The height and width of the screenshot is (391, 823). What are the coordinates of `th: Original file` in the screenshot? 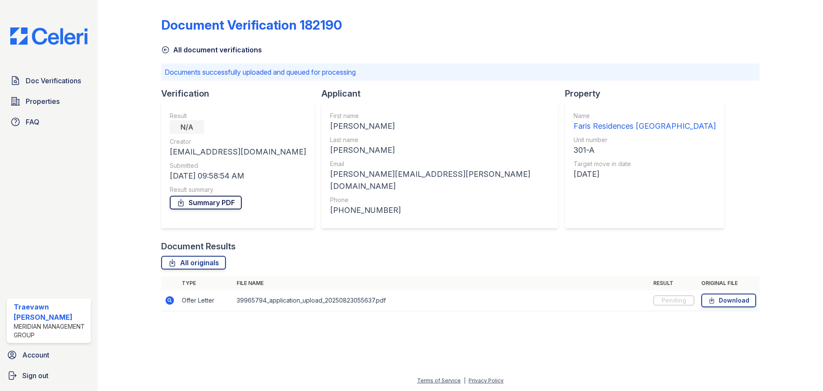 It's located at (729, 283).